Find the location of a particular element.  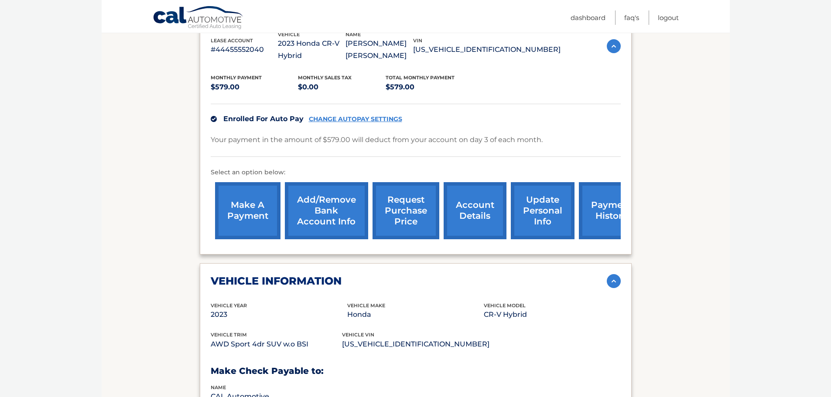

a: Logout is located at coordinates (668, 17).